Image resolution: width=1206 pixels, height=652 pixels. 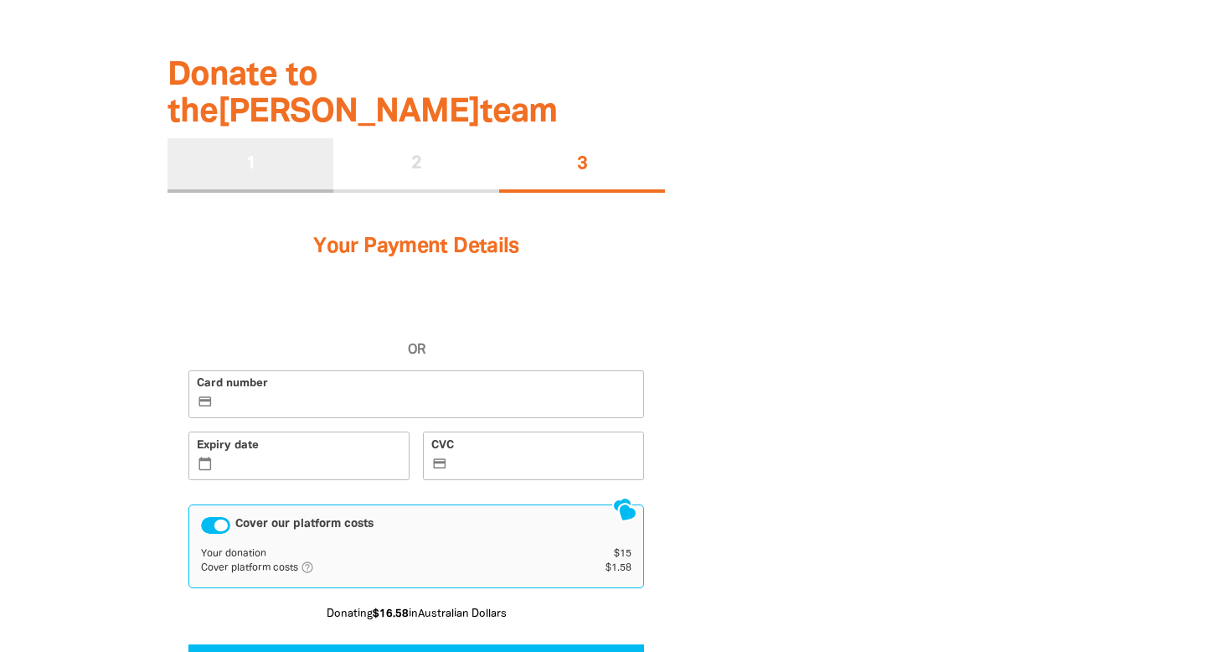 What do you see at coordinates (215, 525) in the screenshot?
I see `button: Cover our platform costs` at bounding box center [215, 525].